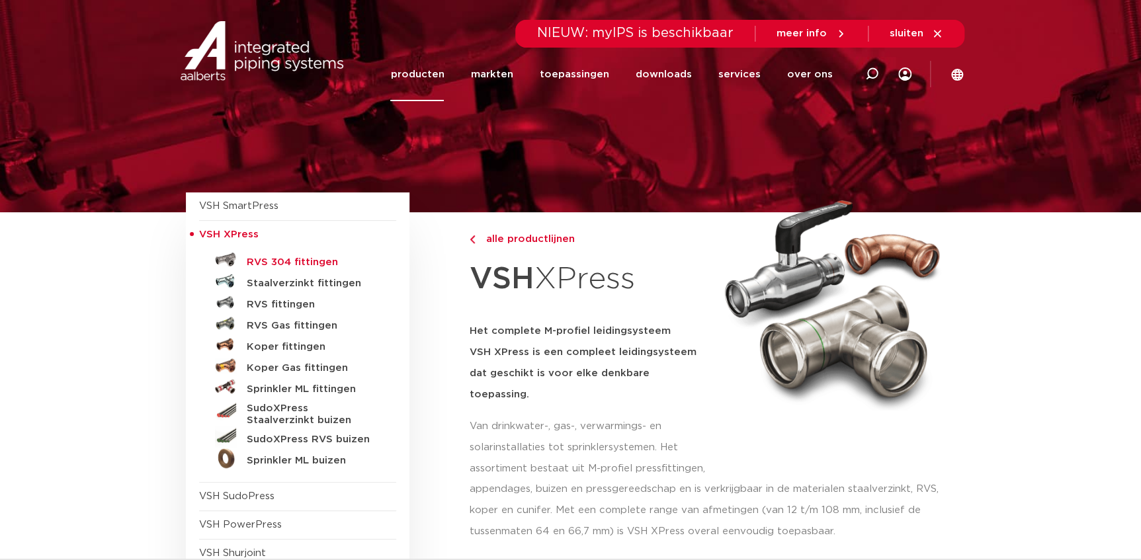 The image size is (1141, 560). What do you see at coordinates (298, 345) in the screenshot?
I see `a: Koper fittingen` at bounding box center [298, 345].